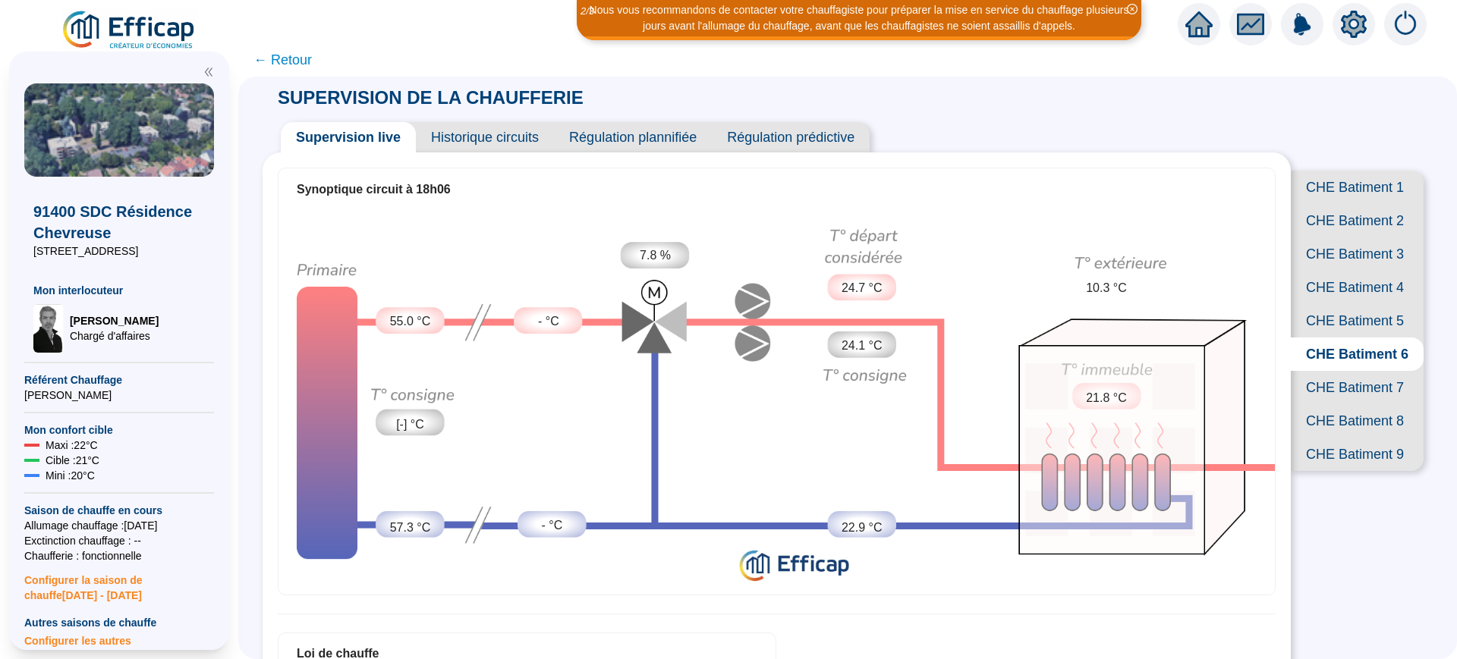 Image resolution: width=1457 pixels, height=659 pixels. What do you see at coordinates (119, 556) in the screenshot?
I see `span: Chaufferie : fonctionnelle` at bounding box center [119, 556].